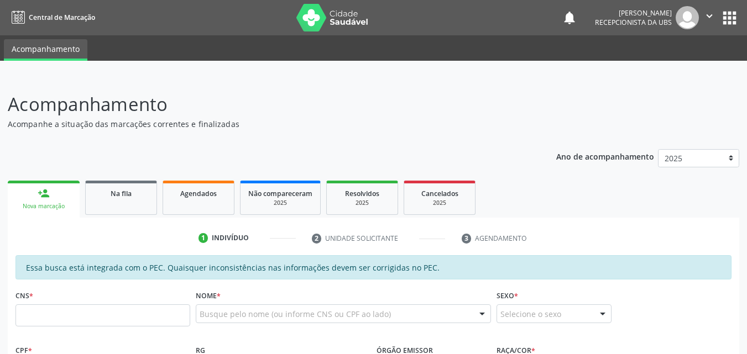 The width and height of the screenshot is (747, 354). What do you see at coordinates (24, 296) in the screenshot?
I see `label: CNS` at bounding box center [24, 296].